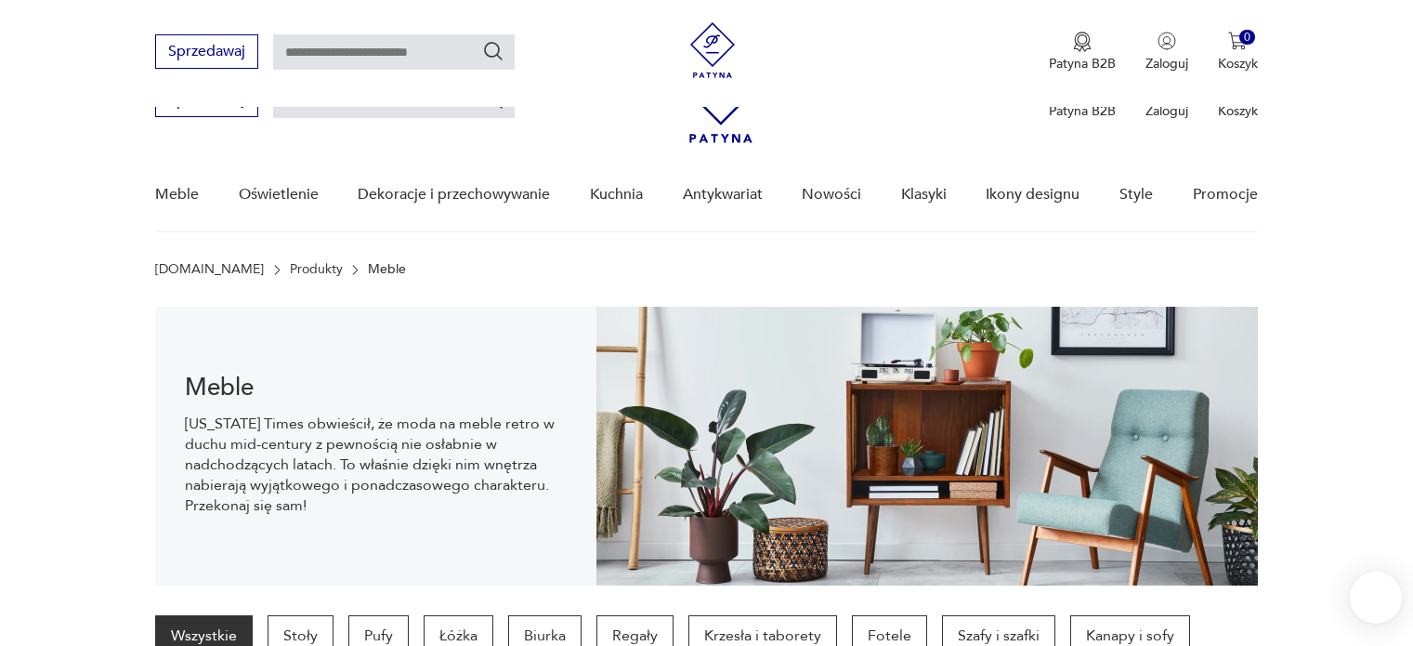  What do you see at coordinates (453, 194) in the screenshot?
I see `a: Dekoracje i przechowywanie` at bounding box center [453, 194].